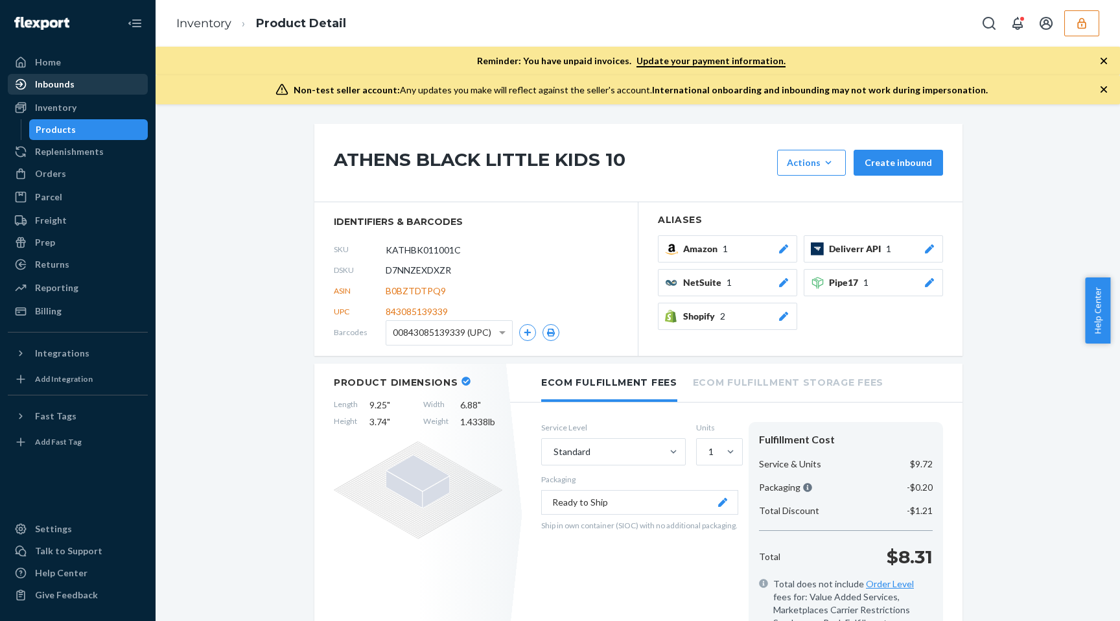  I want to click on button: Give Feedback, so click(78, 595).